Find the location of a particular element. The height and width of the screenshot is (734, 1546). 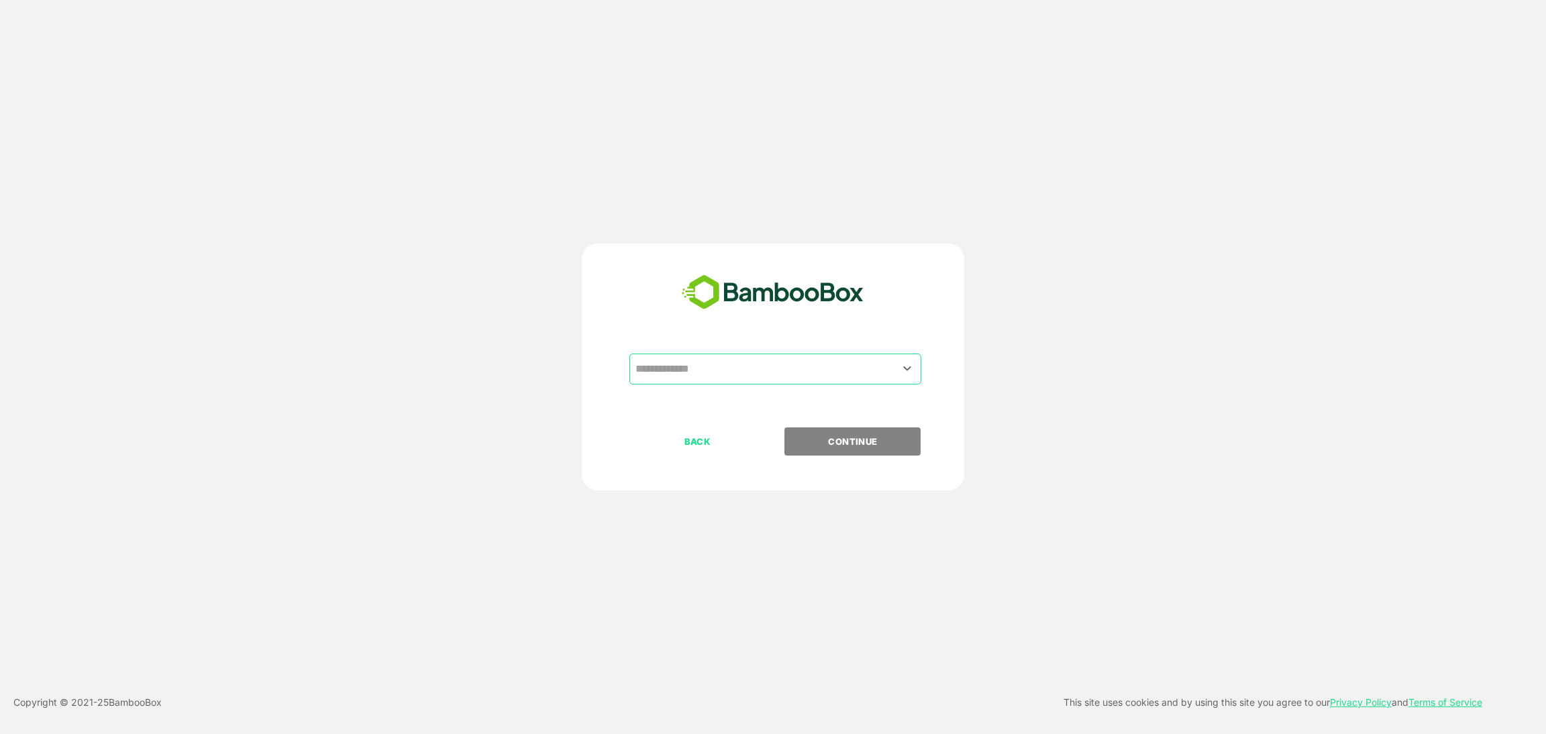

p: BACK is located at coordinates (698, 442).